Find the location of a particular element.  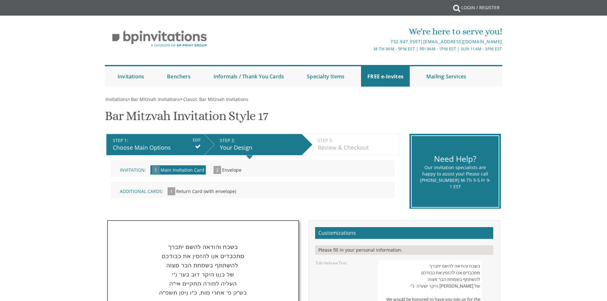

span: Invitations is located at coordinates (117, 99).